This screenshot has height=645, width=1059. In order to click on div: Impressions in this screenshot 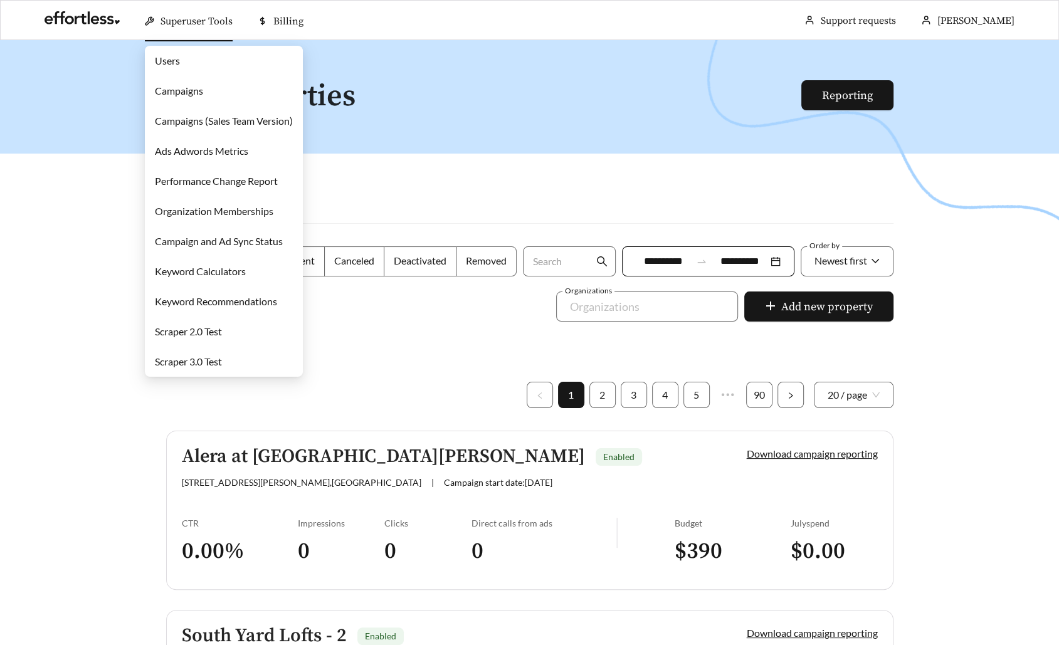, I will do `click(341, 523)`.